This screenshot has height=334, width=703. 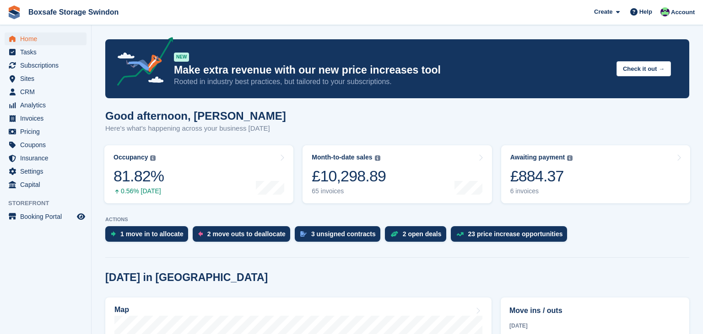 What do you see at coordinates (683, 12) in the screenshot?
I see `span: Account` at bounding box center [683, 12].